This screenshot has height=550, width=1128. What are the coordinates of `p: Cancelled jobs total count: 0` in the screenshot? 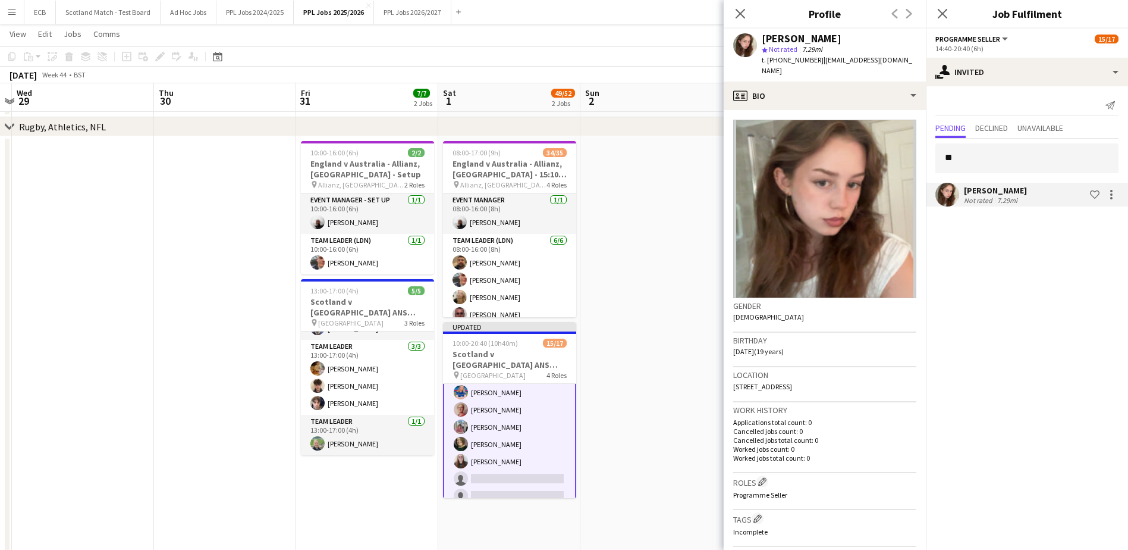 It's located at (825, 440).